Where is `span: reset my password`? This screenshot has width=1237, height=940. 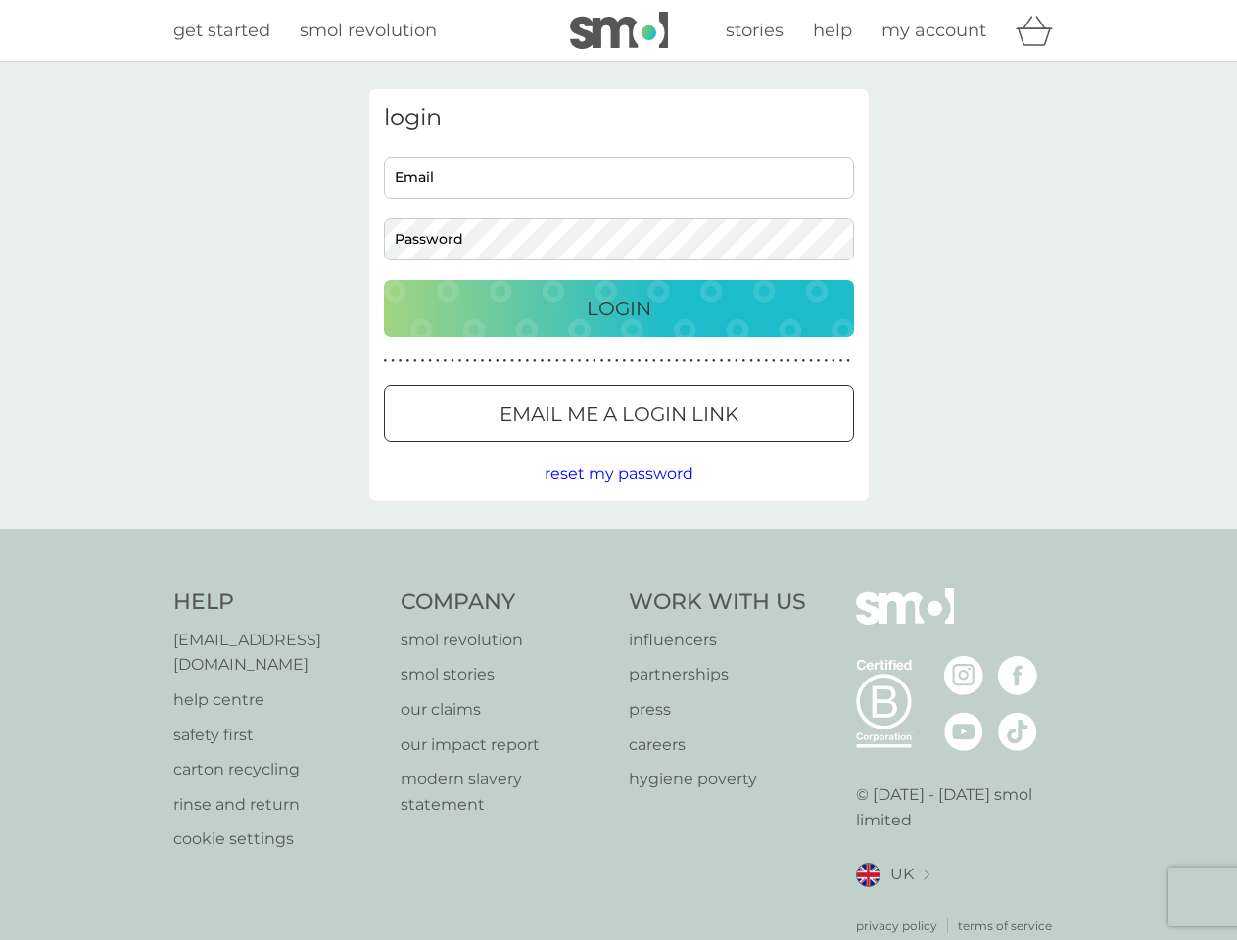
span: reset my password is located at coordinates (619, 473).